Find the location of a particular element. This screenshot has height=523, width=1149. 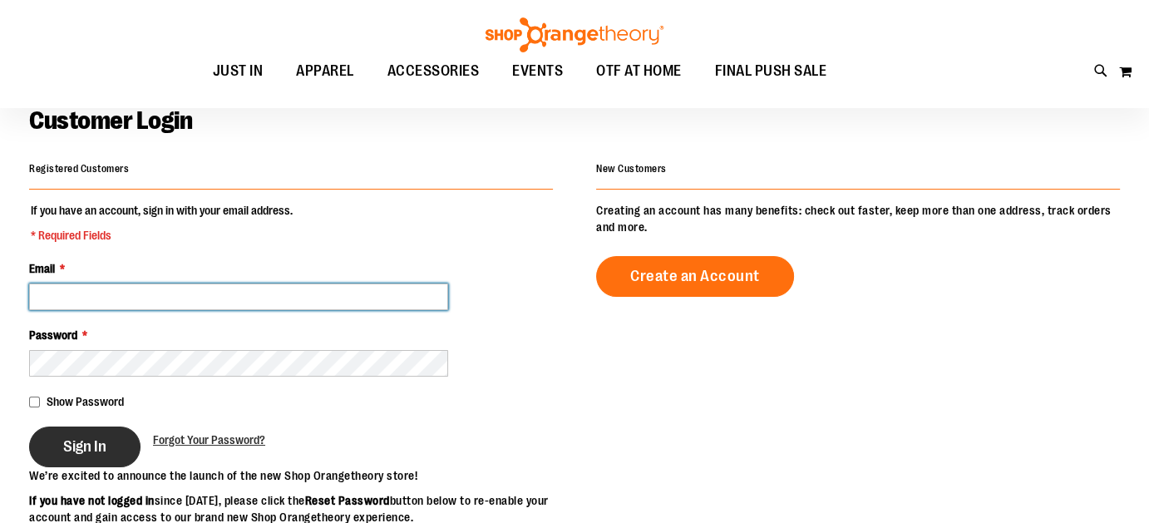

span: Show Password is located at coordinates (85, 402).